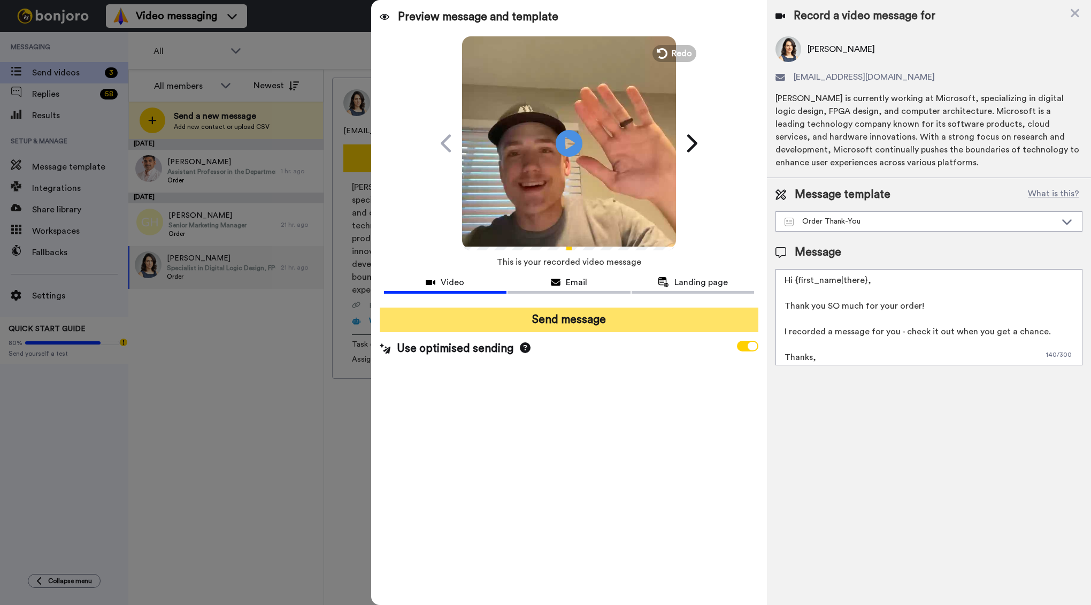 The height and width of the screenshot is (605, 1091). Describe the element at coordinates (921, 221) in the screenshot. I see `div: Order Thank-You` at that location.